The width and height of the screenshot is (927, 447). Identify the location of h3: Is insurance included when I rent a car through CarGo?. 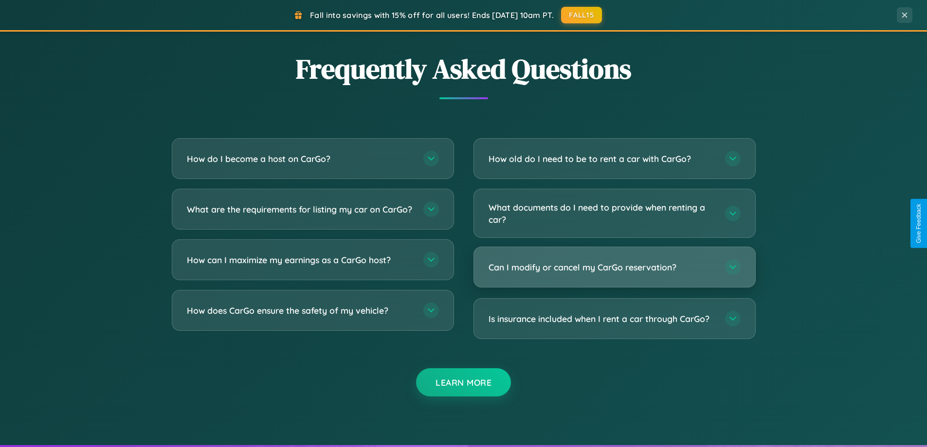
(602, 319).